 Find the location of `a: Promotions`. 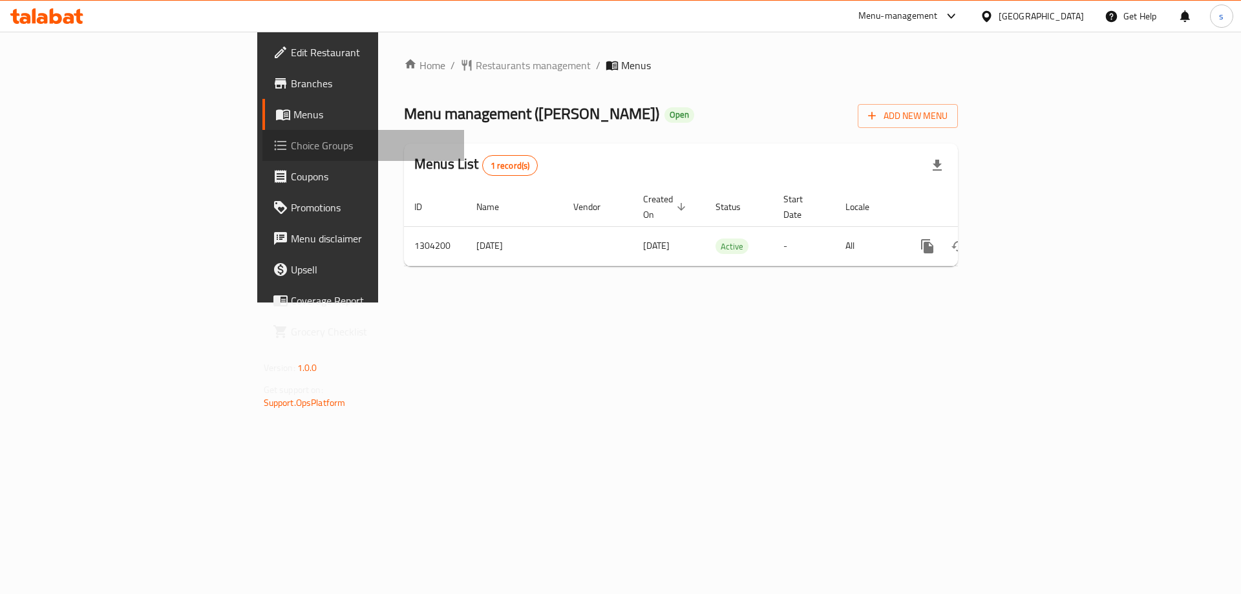

a: Promotions is located at coordinates (363, 208).